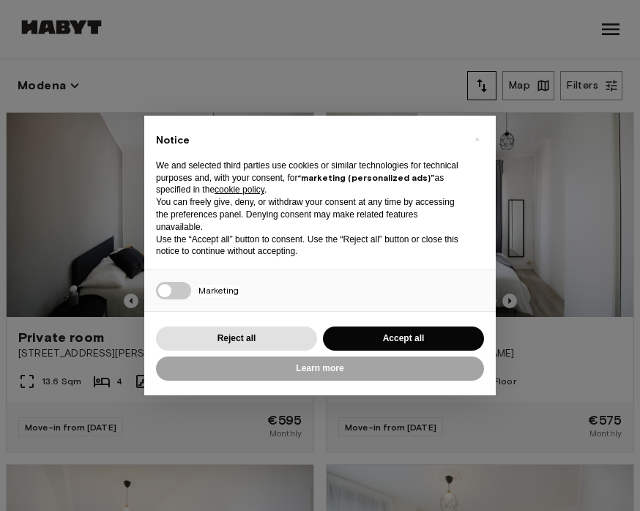 The height and width of the screenshot is (511, 640). I want to click on p: We and selected third parties use cookies or similar technologies for technical purposes and, wit..., so click(308, 178).